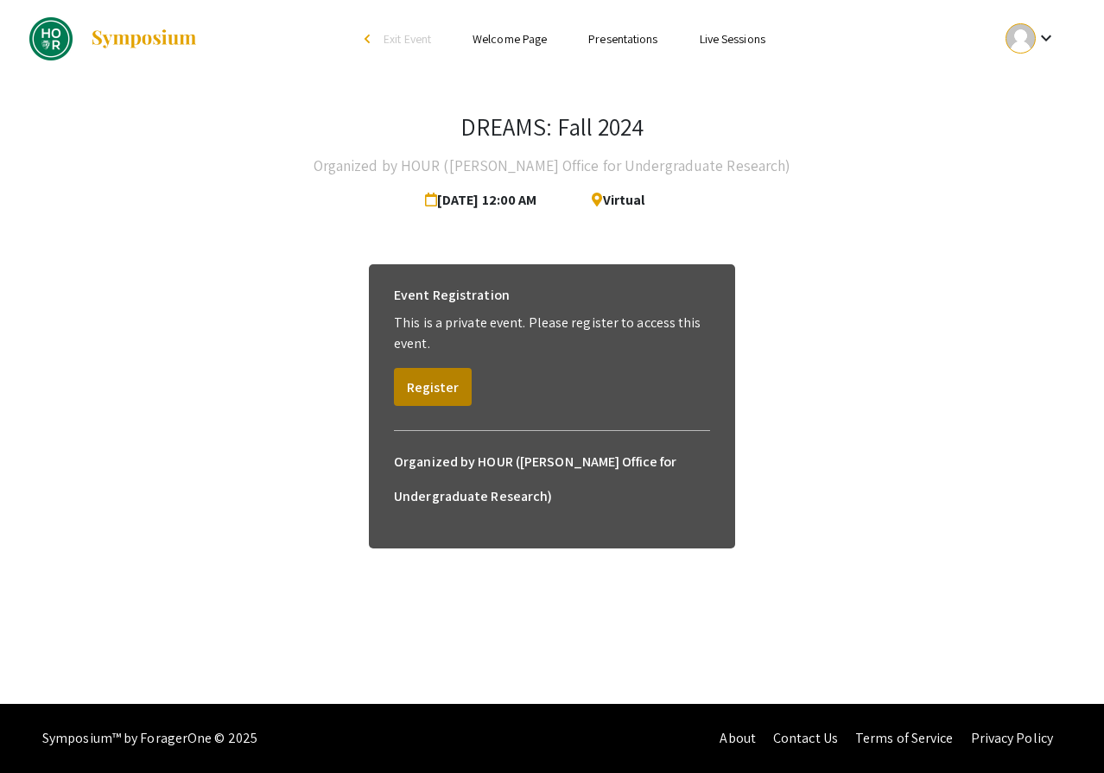  What do you see at coordinates (143, 39) in the screenshot?
I see `img: Symposium by ForagerOne` at bounding box center [143, 39].